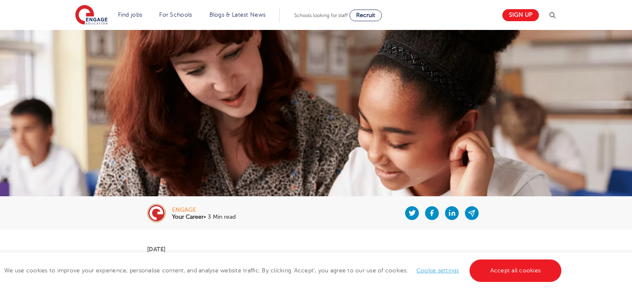 This screenshot has height=289, width=632. What do you see at coordinates (516, 270) in the screenshot?
I see `a: Accept all cookies` at bounding box center [516, 270].